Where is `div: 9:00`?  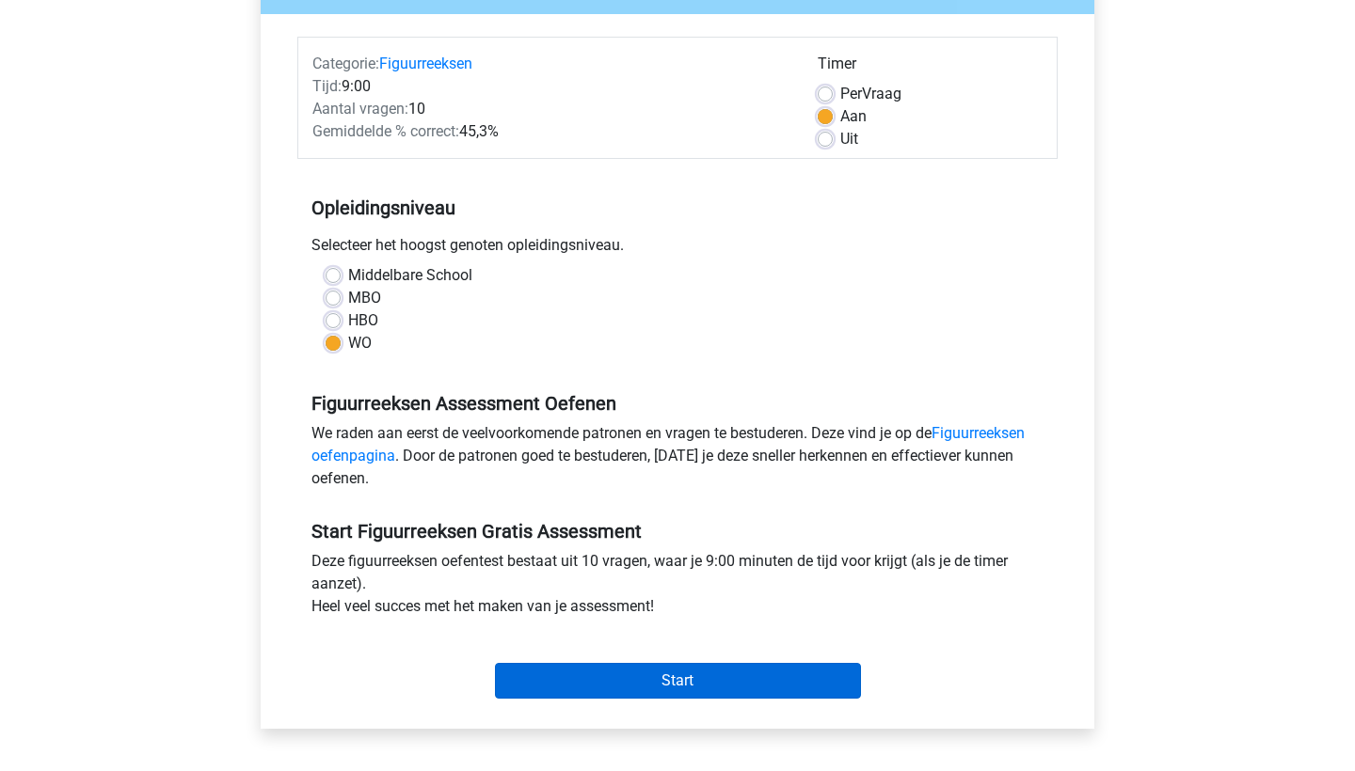
div: 9:00 is located at coordinates (550, 87).